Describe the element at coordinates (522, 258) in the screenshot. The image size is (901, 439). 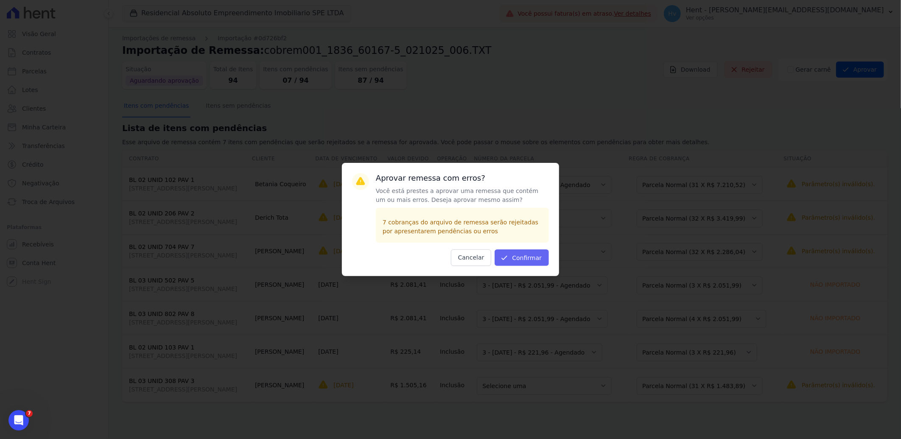
I see `button: Confirmar` at that location.